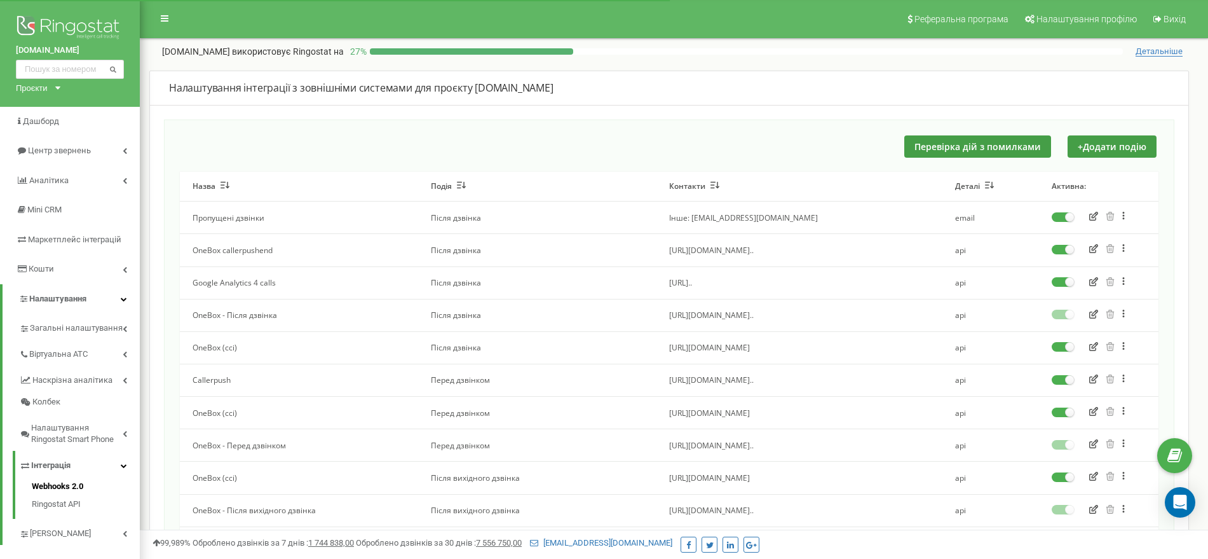  I want to click on a: Віртуальна АТС, so click(79, 352).